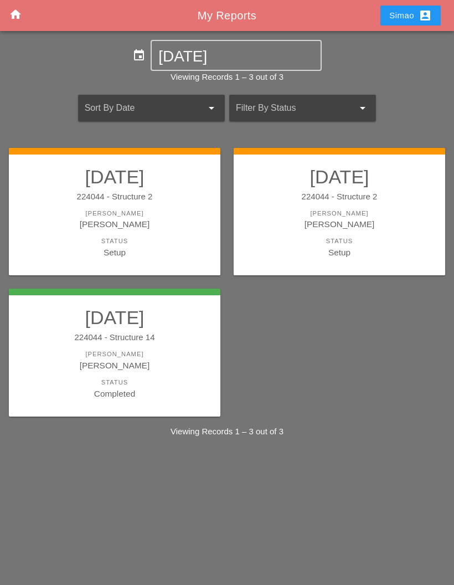 This screenshot has width=454, height=585. Describe the element at coordinates (15, 14) in the screenshot. I see `i: home` at that location.